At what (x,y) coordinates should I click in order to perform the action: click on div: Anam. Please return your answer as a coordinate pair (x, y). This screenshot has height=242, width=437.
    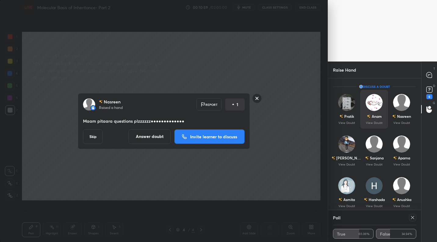
    Looking at the image, I should click on (377, 116).